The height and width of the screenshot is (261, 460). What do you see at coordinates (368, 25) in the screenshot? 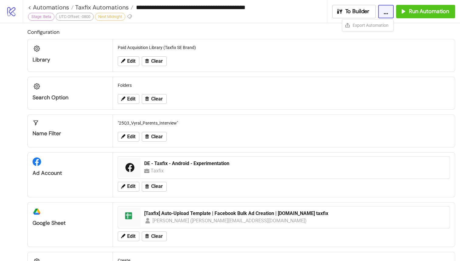
I see `a: Export Automation` at bounding box center [368, 25].